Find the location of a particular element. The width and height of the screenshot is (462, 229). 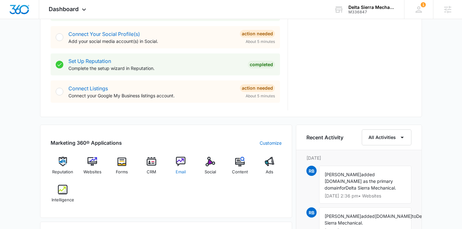

a: Set Up Reputation is located at coordinates (90, 61).